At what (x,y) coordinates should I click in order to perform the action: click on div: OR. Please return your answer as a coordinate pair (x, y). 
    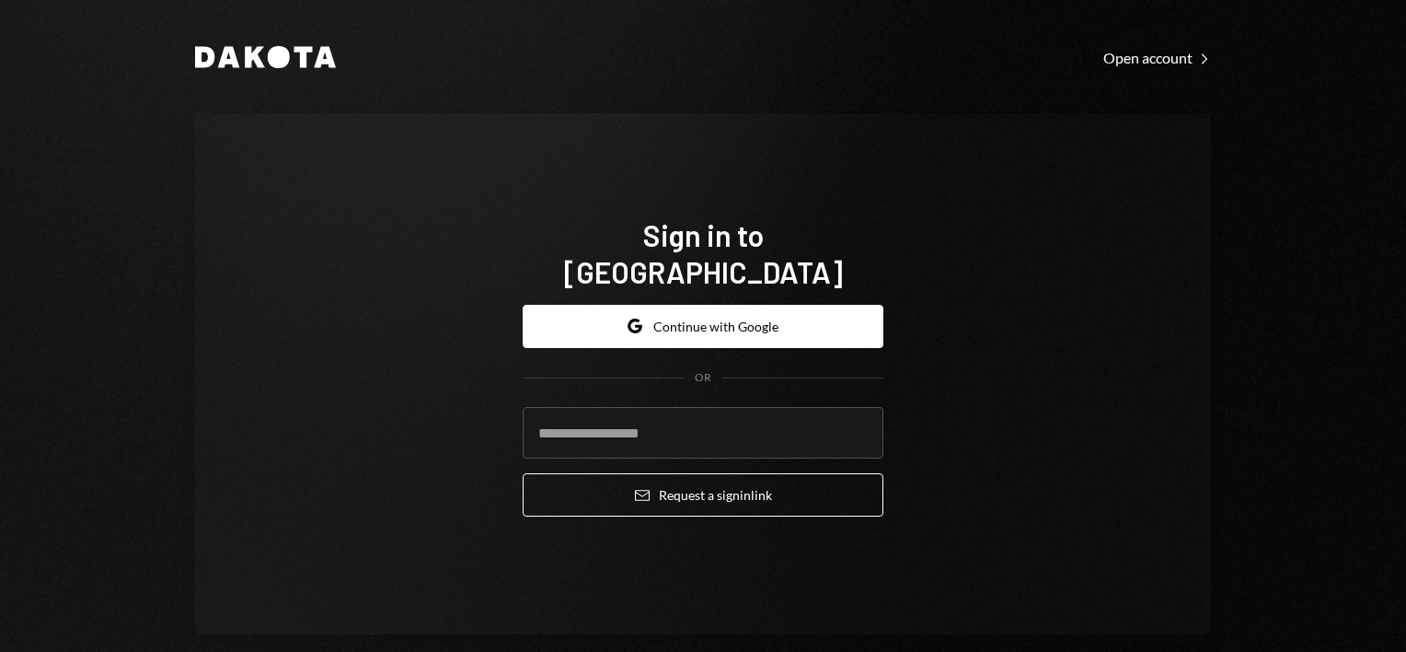
    Looking at the image, I should click on (703, 377).